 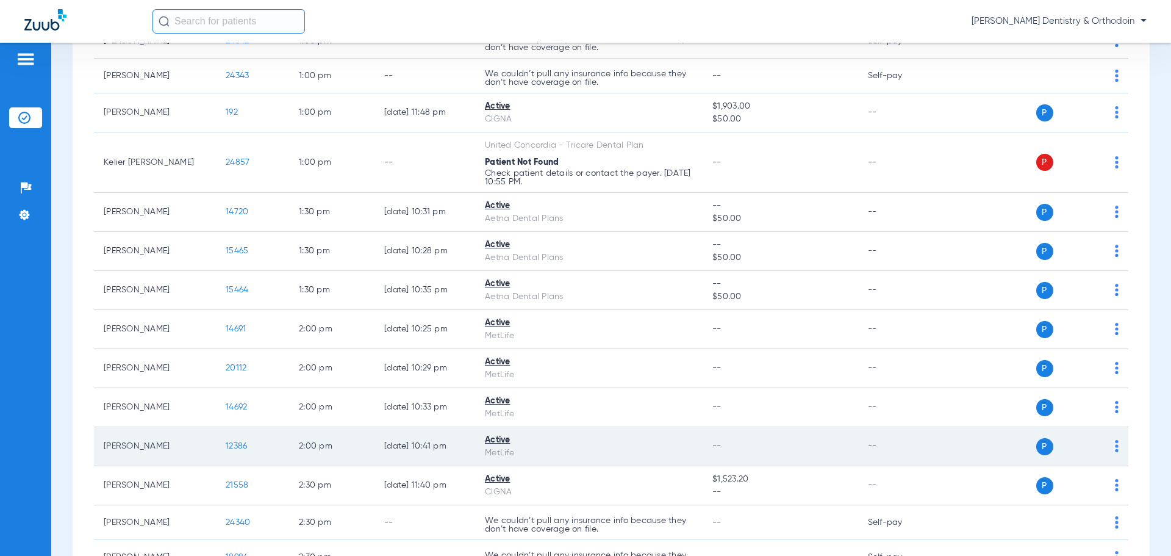 What do you see at coordinates (236, 329) in the screenshot?
I see `span: 14691` at bounding box center [236, 329].